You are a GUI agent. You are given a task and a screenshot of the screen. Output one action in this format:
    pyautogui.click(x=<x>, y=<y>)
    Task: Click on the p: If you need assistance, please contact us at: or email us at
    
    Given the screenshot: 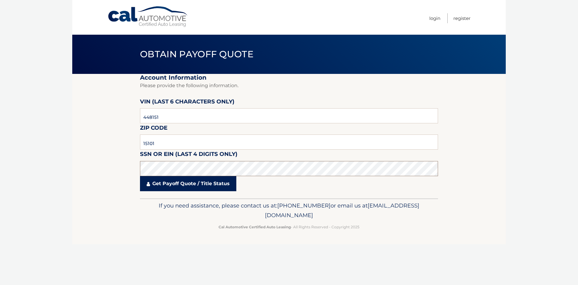 What is the action you would take?
    pyautogui.click(x=289, y=210)
    